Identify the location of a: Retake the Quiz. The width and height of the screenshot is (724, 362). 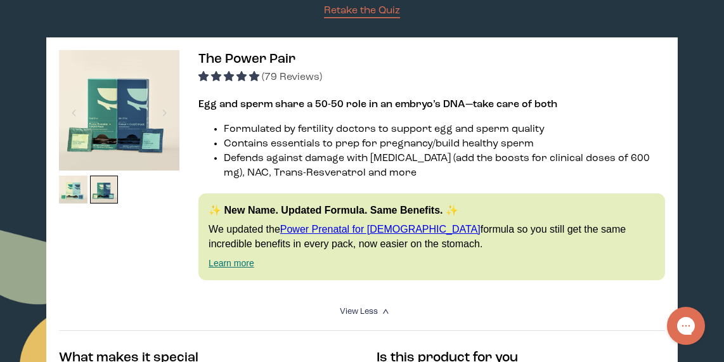
(362, 11).